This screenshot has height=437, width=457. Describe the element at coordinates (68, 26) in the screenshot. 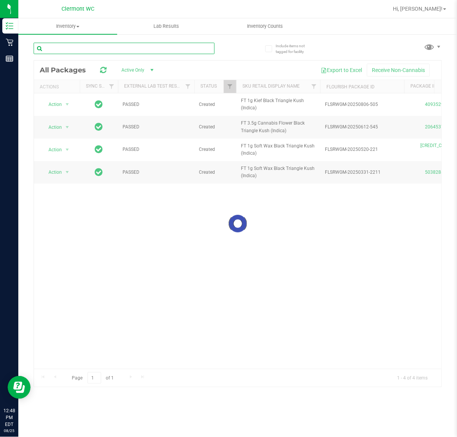

I see `span: Inventory` at that location.